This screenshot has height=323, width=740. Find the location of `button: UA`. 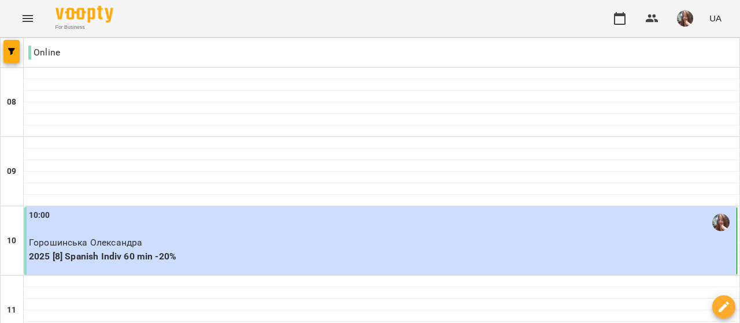

button: UA is located at coordinates (715, 18).